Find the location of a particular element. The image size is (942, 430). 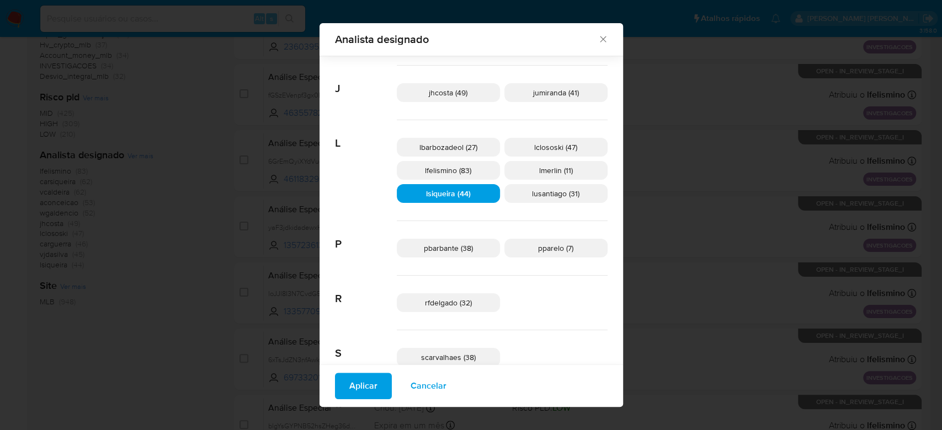

span: J is located at coordinates (366, 81).